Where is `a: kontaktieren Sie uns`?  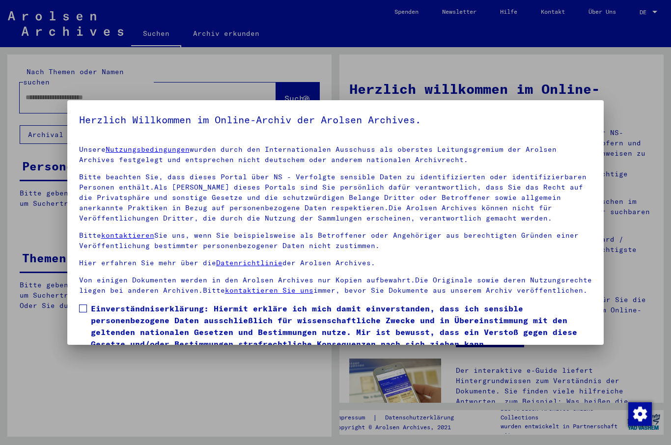
a: kontaktieren Sie uns is located at coordinates (269, 291).